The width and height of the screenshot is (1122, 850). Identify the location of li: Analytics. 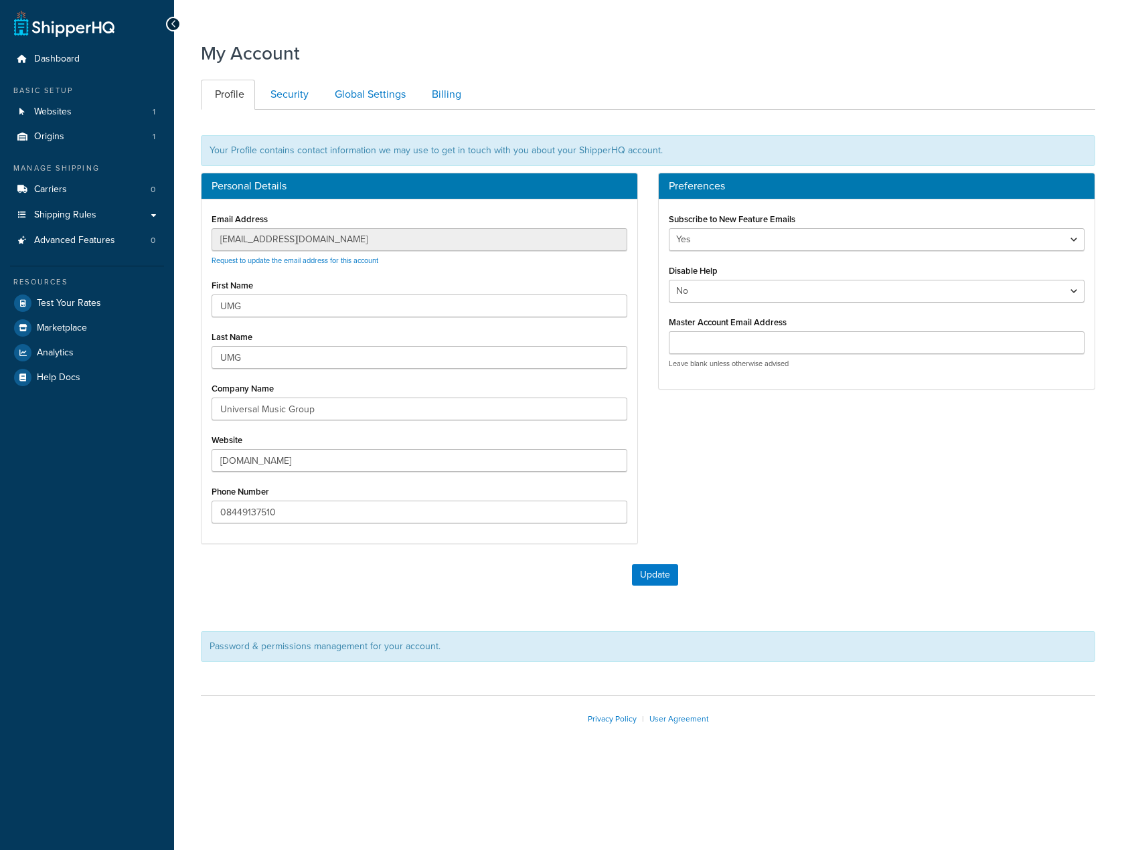
(87, 353).